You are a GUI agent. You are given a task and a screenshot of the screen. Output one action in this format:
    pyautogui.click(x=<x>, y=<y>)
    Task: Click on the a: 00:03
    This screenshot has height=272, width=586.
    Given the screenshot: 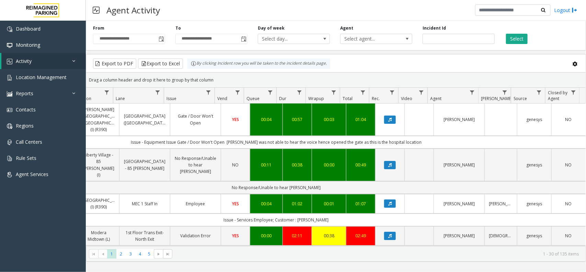 What is the action you would take?
    pyautogui.click(x=329, y=119)
    